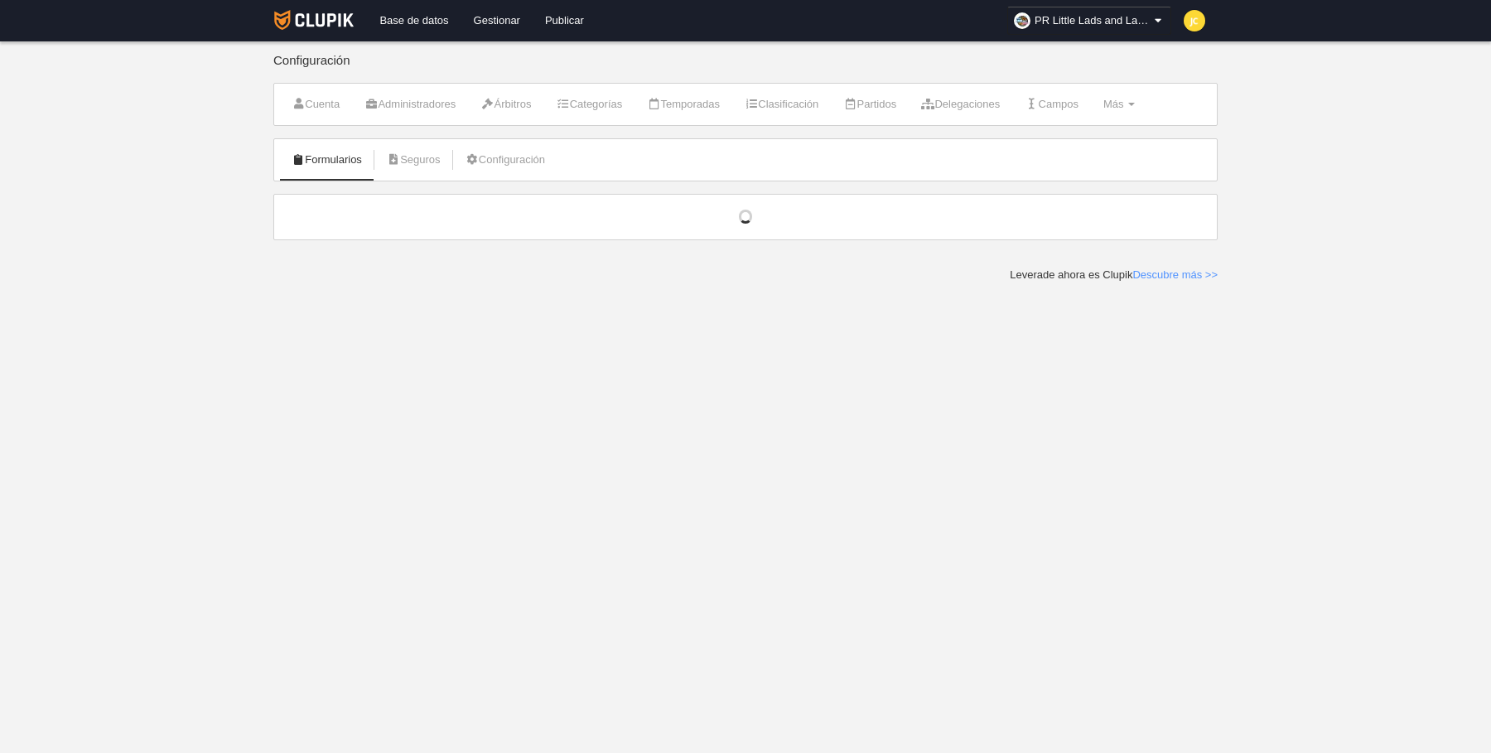 The image size is (1491, 753). What do you see at coordinates (1051, 104) in the screenshot?
I see `a: Campos` at bounding box center [1051, 104].